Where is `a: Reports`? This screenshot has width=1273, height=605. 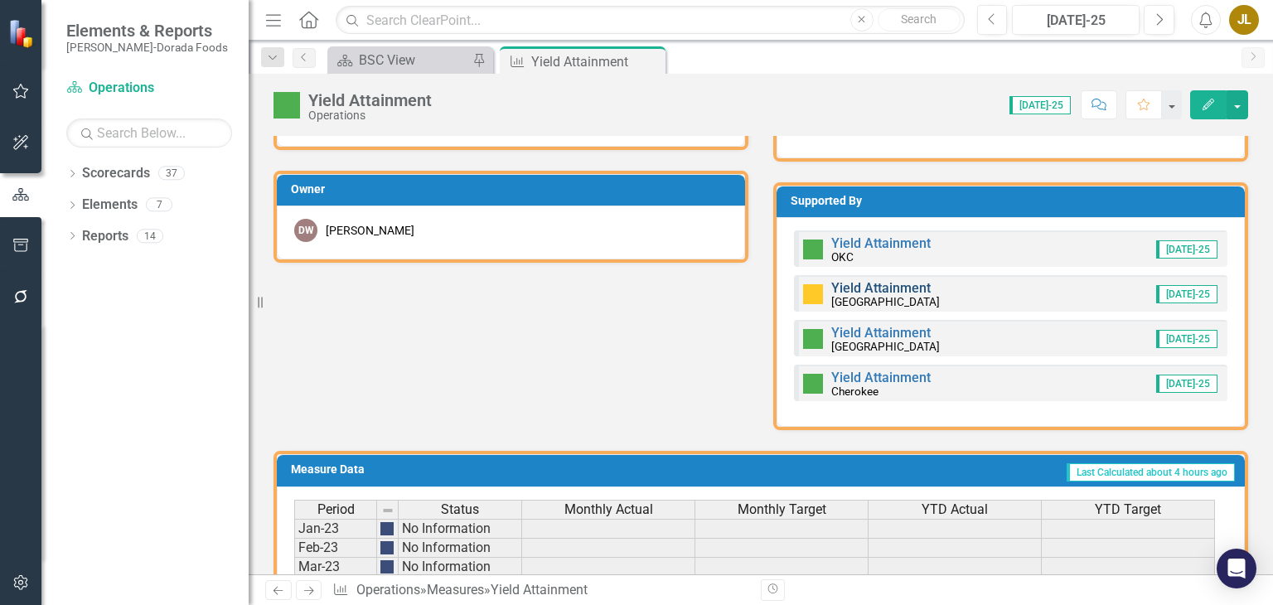 a: Reports is located at coordinates (105, 236).